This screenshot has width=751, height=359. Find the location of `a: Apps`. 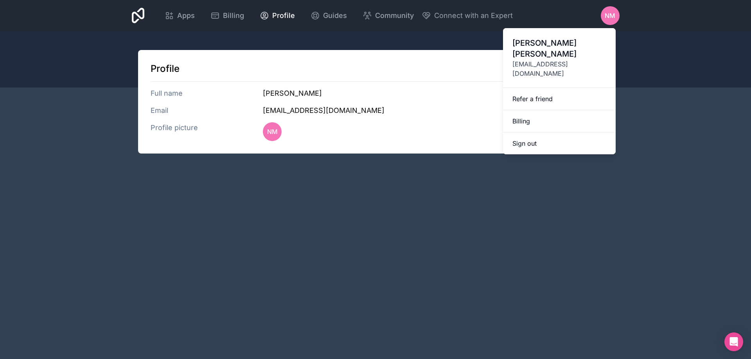

a: Apps is located at coordinates (179, 16).